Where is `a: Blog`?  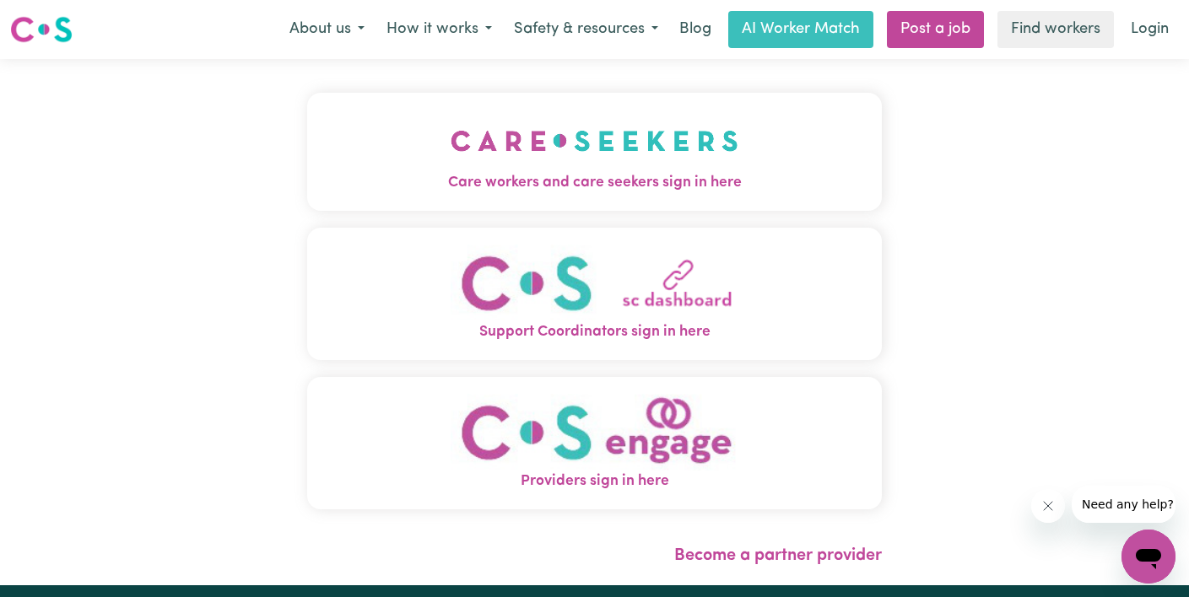 a: Blog is located at coordinates (695, 30).